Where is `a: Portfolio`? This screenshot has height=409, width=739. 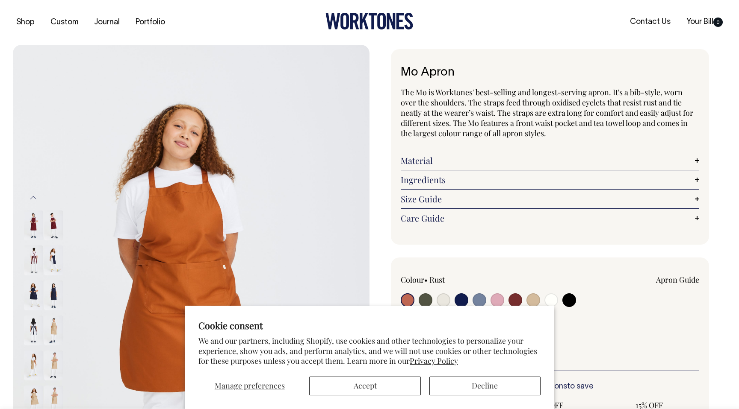 a: Portfolio is located at coordinates (150, 22).